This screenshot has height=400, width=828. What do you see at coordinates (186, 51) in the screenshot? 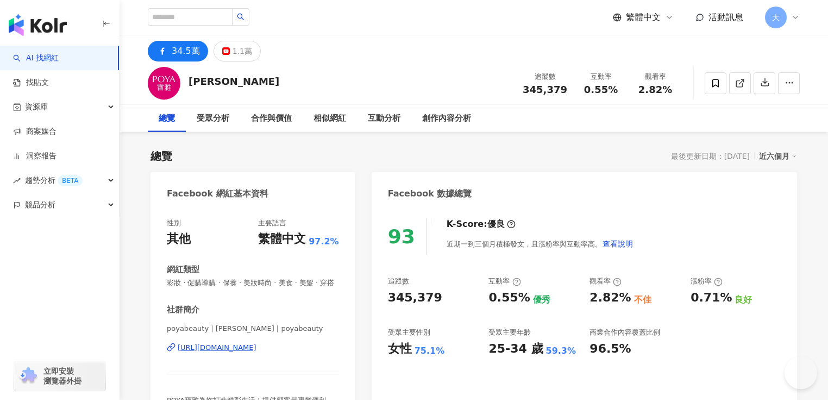
I see `div: 34.5萬` at bounding box center [186, 51].